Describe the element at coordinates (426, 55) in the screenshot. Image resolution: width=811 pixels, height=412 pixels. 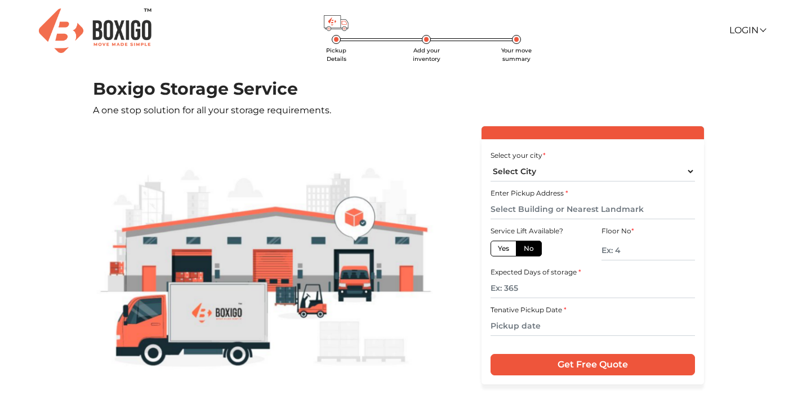
I see `span: Add your inventory` at that location.